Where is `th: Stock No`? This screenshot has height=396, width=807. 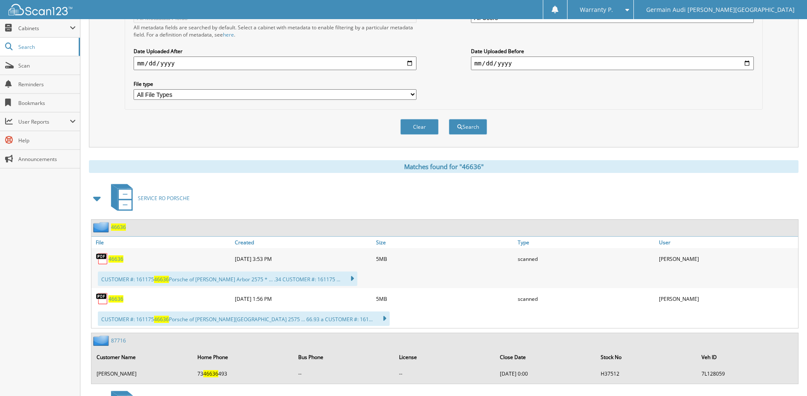 th: Stock No is located at coordinates (646, 357).